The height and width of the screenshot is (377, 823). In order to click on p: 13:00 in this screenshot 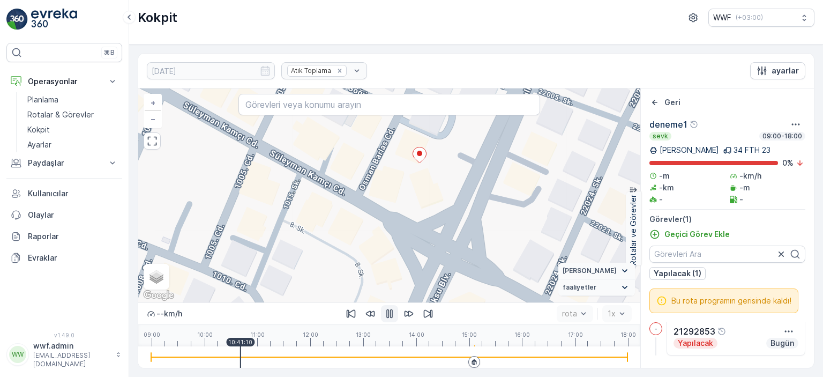, I will do `click(363, 334)`.